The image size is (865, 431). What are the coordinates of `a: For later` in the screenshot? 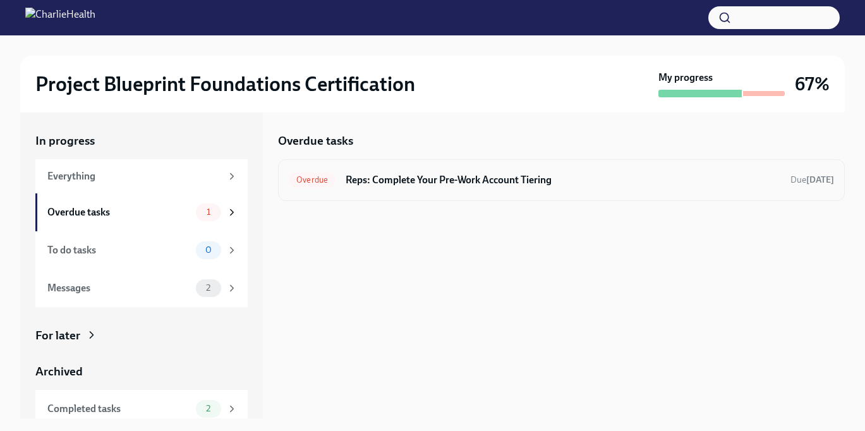 It's located at (142, 335).